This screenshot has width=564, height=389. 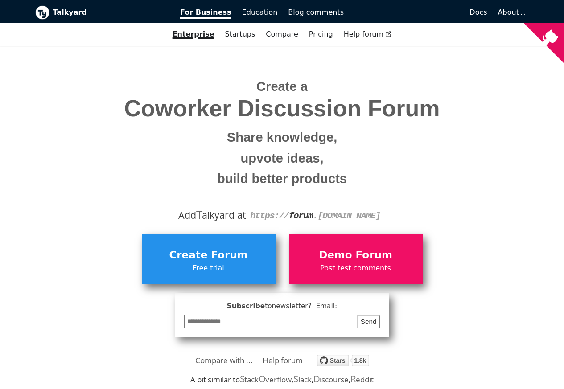 I want to click on a: Docs, so click(x=421, y=12).